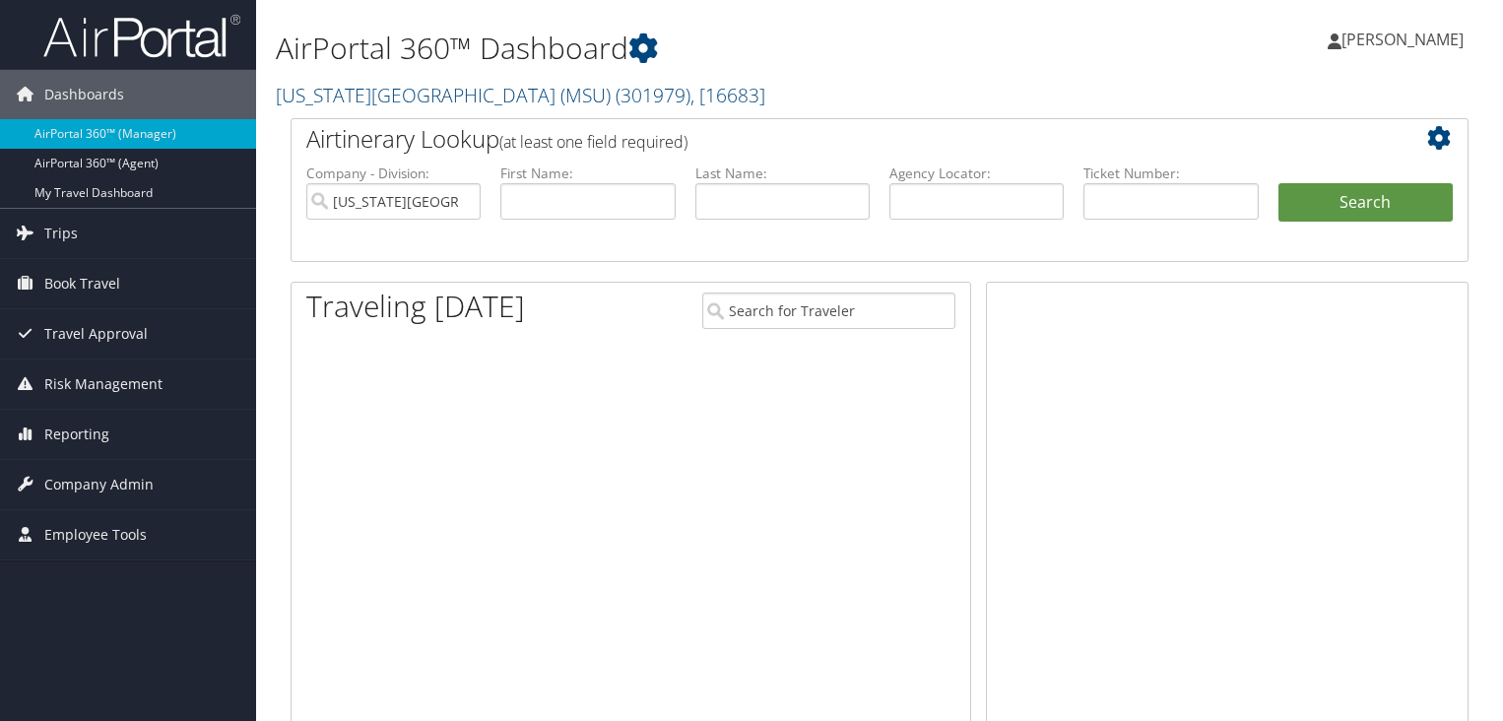 The height and width of the screenshot is (721, 1503). What do you see at coordinates (728, 95) in the screenshot?
I see `span: , [ 16683 ]` at bounding box center [728, 95].